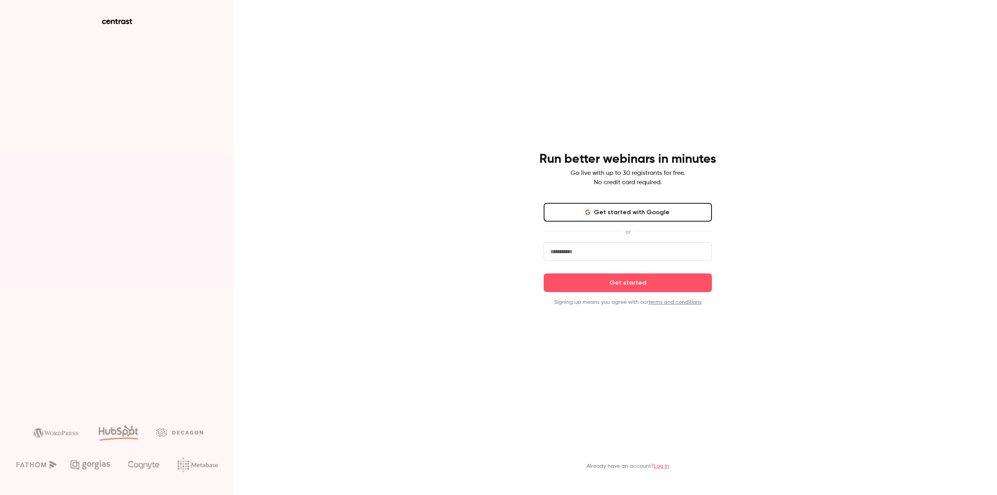  I want to click on h4: Run better webinars in minutes, so click(628, 159).